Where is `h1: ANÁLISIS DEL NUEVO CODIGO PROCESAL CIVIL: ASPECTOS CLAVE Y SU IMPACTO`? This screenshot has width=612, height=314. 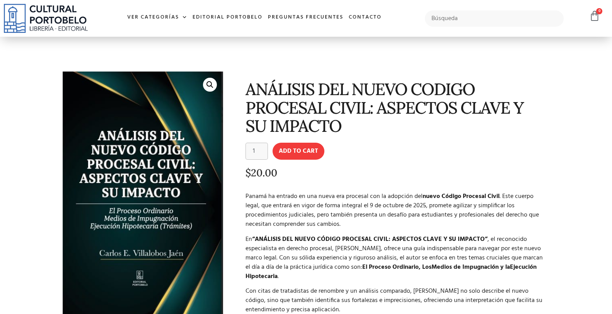 h1: ANÁLISIS DEL NUEVO CODIGO PROCESAL CIVIL: ASPECTOS CLAVE Y SU IMPACTO is located at coordinates (396, 107).